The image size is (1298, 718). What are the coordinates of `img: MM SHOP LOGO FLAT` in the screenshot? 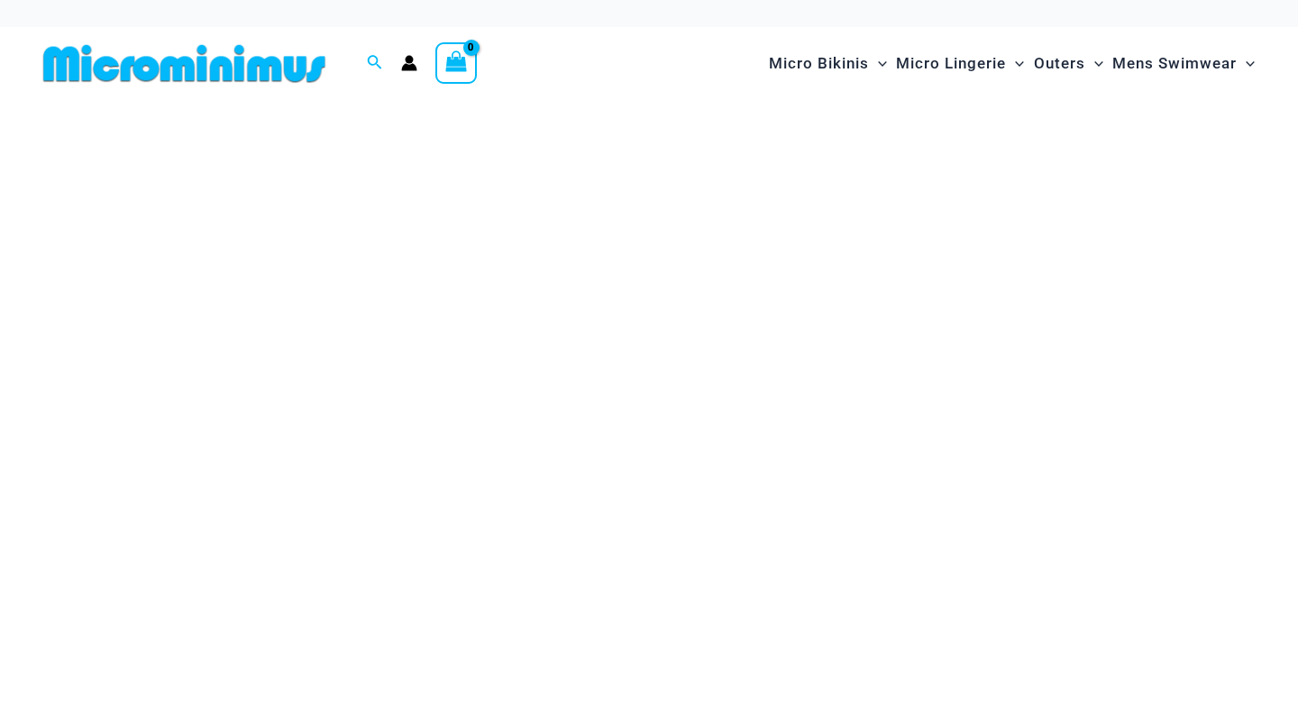 It's located at (184, 63).